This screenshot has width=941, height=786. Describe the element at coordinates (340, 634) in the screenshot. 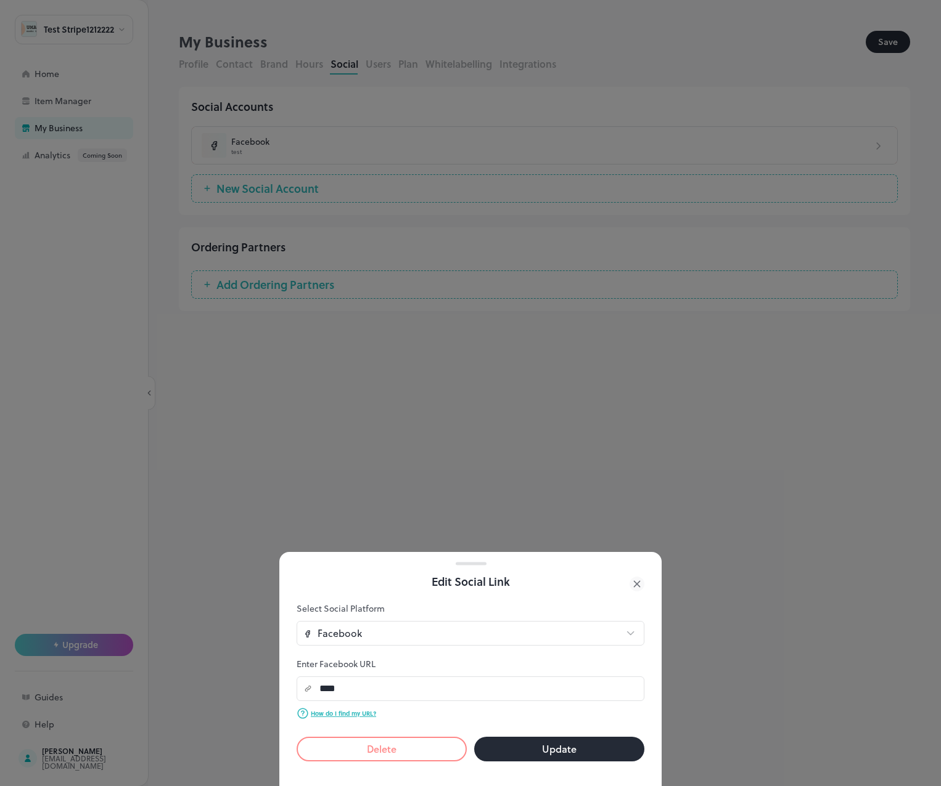

I see `p: Facebook` at that location.